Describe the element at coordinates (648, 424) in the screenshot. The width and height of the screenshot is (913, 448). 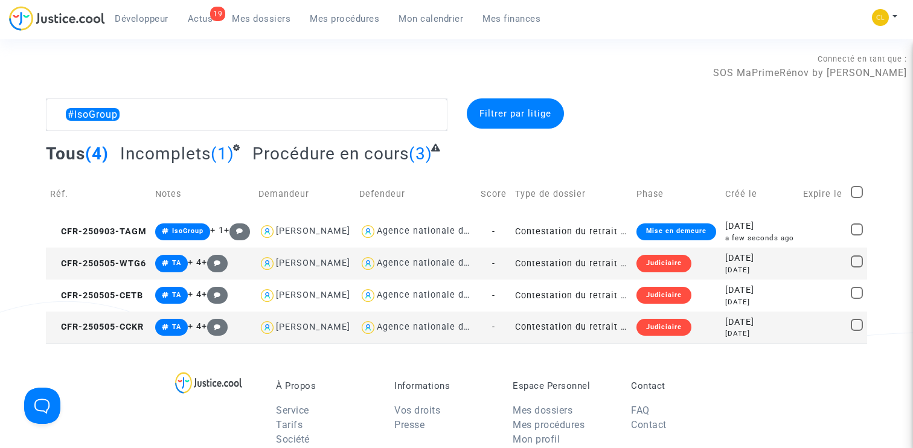
I see `a: Contact` at that location.